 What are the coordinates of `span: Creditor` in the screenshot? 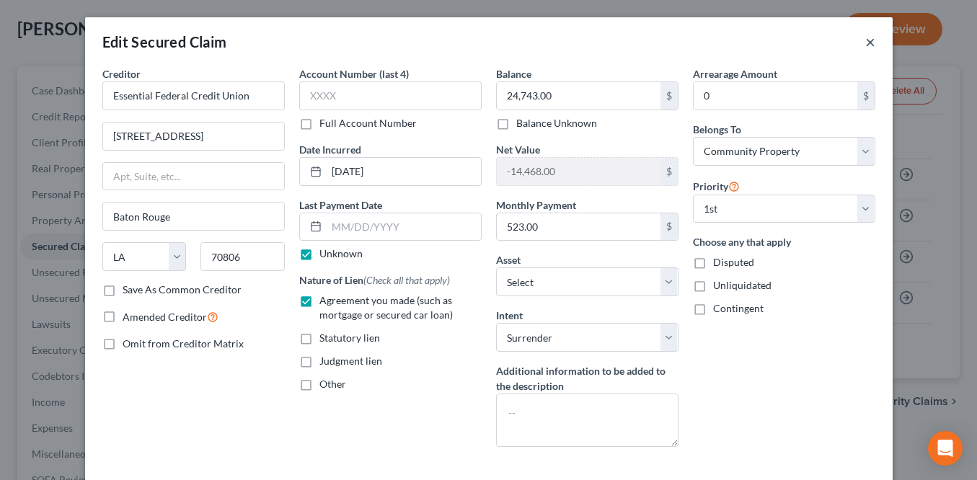 It's located at (121, 74).